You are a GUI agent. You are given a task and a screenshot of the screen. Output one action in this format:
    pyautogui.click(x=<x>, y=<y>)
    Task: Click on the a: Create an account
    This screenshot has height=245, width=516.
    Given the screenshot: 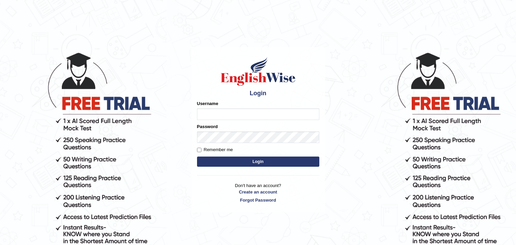 What is the action you would take?
    pyautogui.click(x=258, y=192)
    